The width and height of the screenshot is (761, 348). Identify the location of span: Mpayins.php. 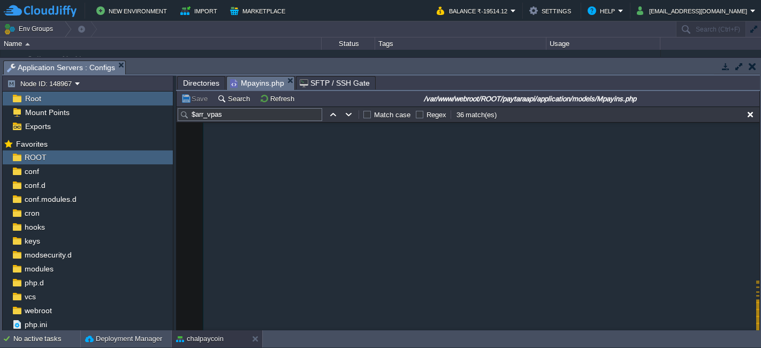
(257, 83).